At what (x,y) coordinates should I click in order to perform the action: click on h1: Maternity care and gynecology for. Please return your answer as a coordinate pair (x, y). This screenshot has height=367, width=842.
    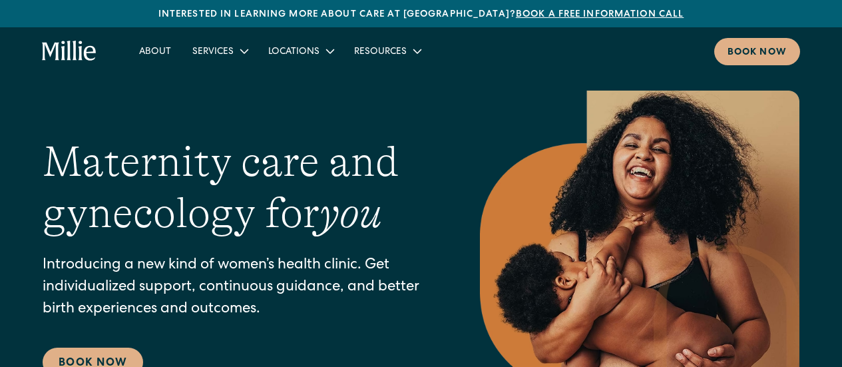
    Looking at the image, I should click on (234, 188).